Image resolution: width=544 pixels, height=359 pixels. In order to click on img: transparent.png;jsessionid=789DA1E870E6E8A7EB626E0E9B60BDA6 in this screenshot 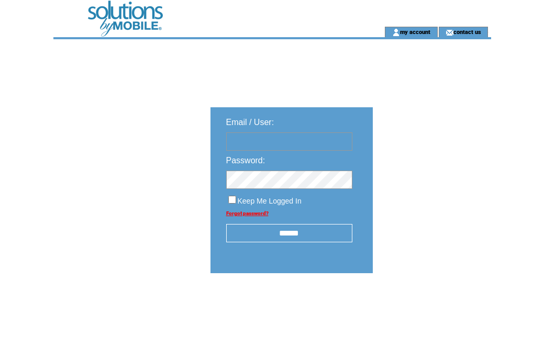, I will do `click(430, 306)`.